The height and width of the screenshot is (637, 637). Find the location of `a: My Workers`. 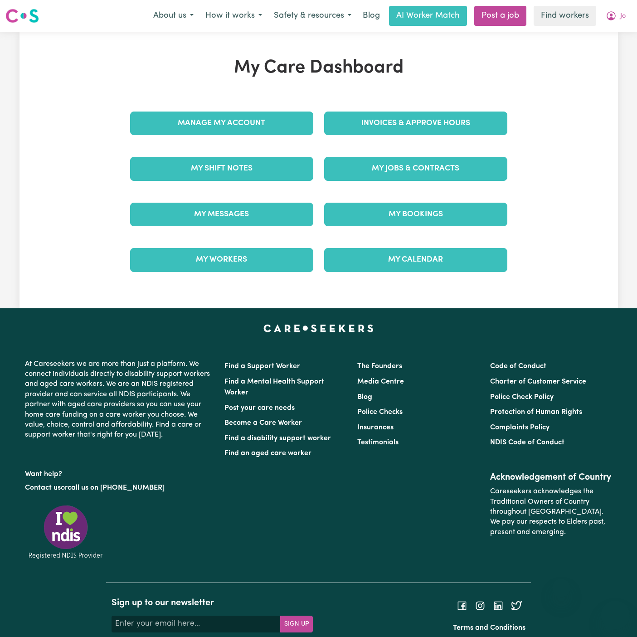

a: My Workers is located at coordinates (222, 260).